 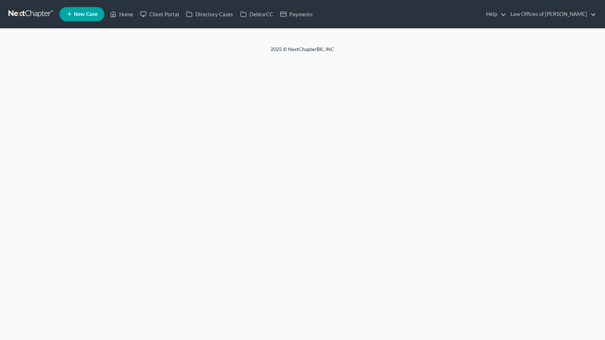 I want to click on new-legal-case-button: New Case, so click(x=82, y=14).